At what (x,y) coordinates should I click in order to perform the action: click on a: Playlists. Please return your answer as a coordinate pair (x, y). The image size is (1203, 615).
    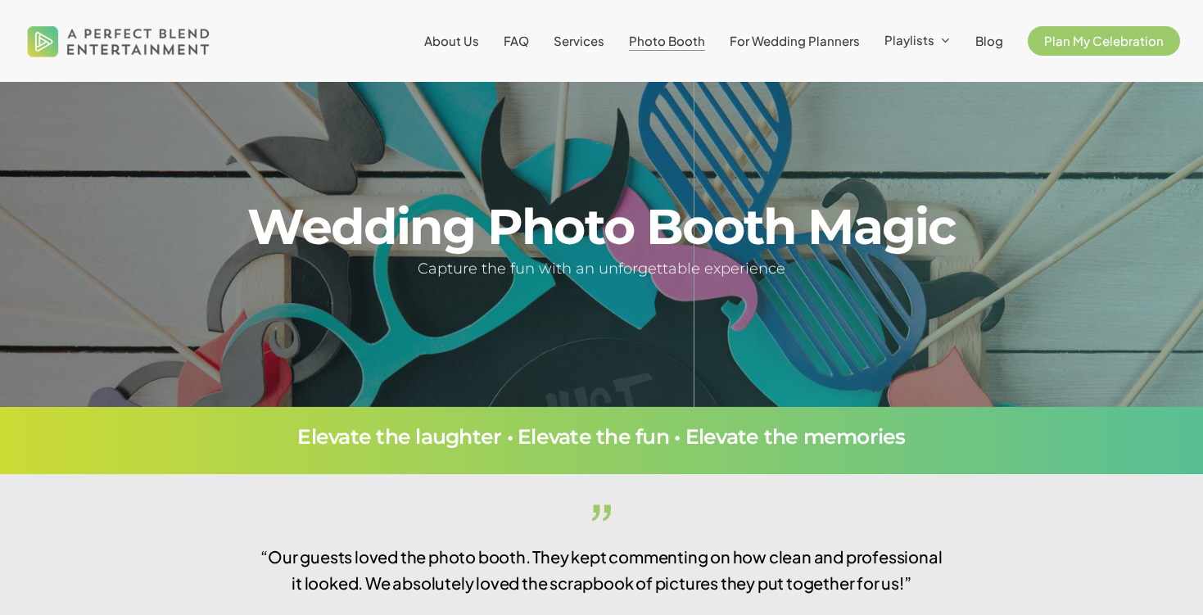
    Looking at the image, I should click on (917, 41).